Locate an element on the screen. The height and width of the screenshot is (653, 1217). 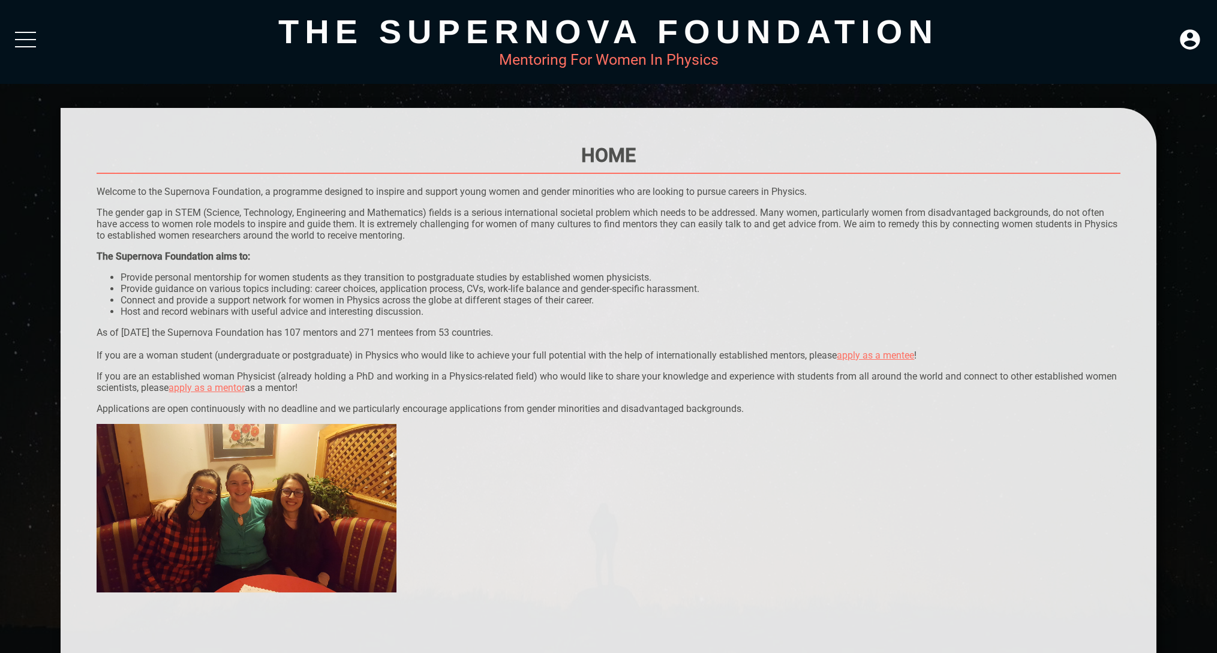
div: The Supernova Foundation is located at coordinates (608, 31).